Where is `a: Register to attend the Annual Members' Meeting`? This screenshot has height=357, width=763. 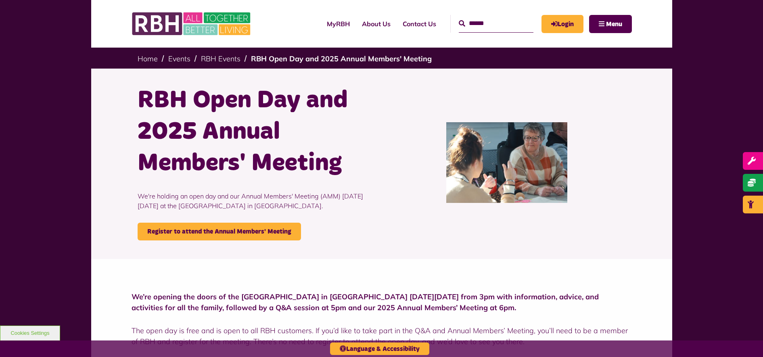 a: Register to attend the Annual Members' Meeting is located at coordinates (219, 232).